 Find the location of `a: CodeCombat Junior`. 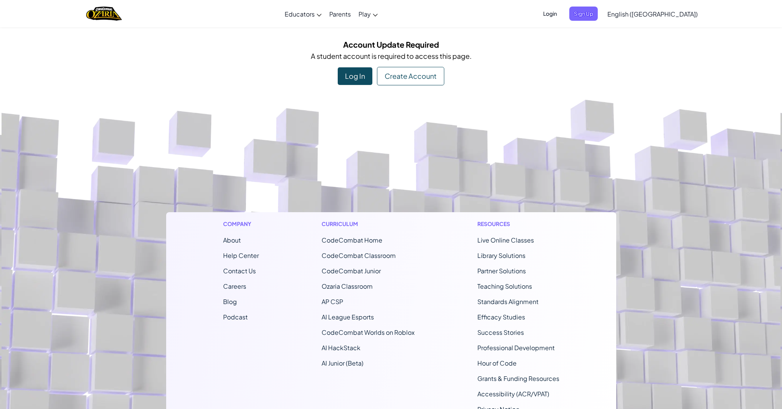

a: CodeCombat Junior is located at coordinates (351, 271).